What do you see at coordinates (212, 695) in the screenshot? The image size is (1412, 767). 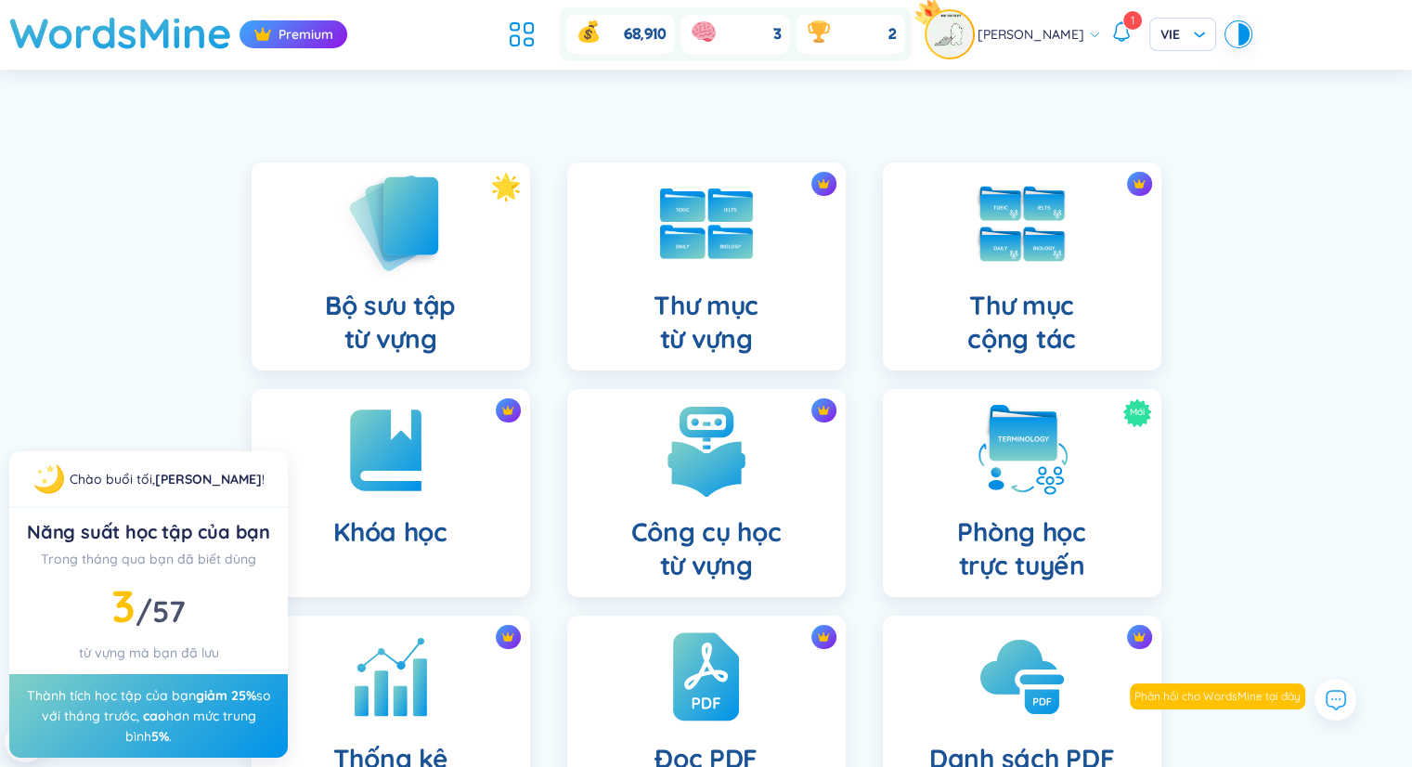 I see `b: giảm` at bounding box center [212, 695].